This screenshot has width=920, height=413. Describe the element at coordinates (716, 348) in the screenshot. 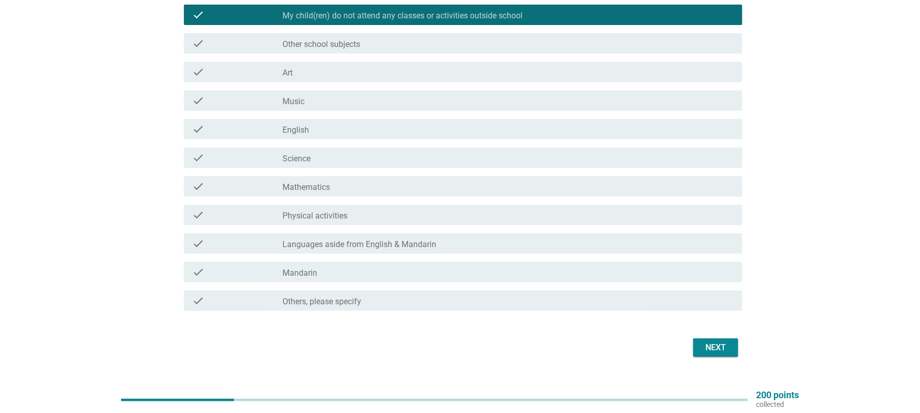

I see `div: Next` at that location.